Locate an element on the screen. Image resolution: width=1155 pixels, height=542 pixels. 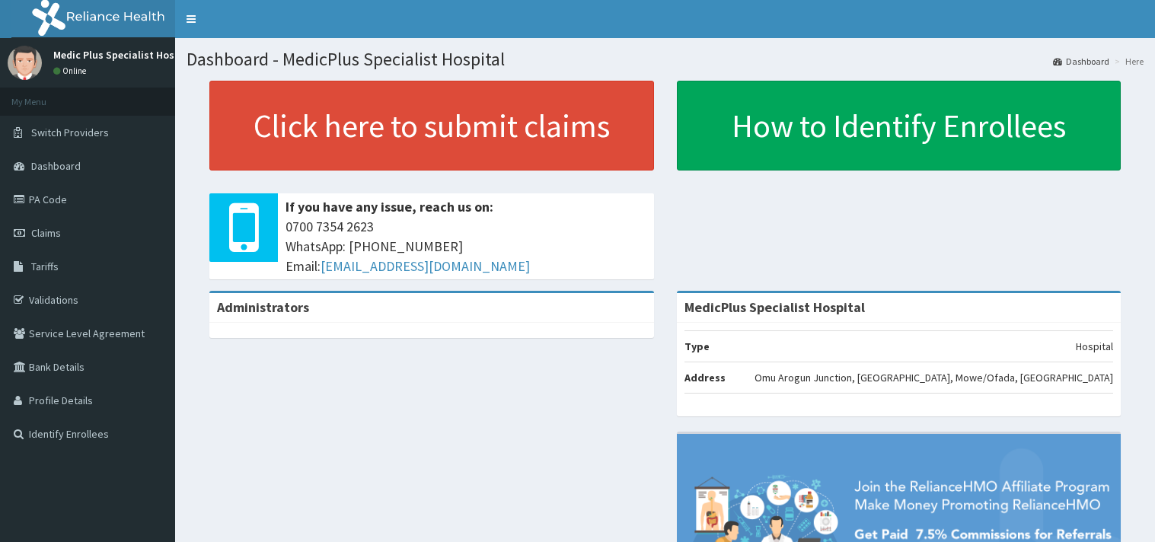
img: User Image is located at coordinates (24, 62).